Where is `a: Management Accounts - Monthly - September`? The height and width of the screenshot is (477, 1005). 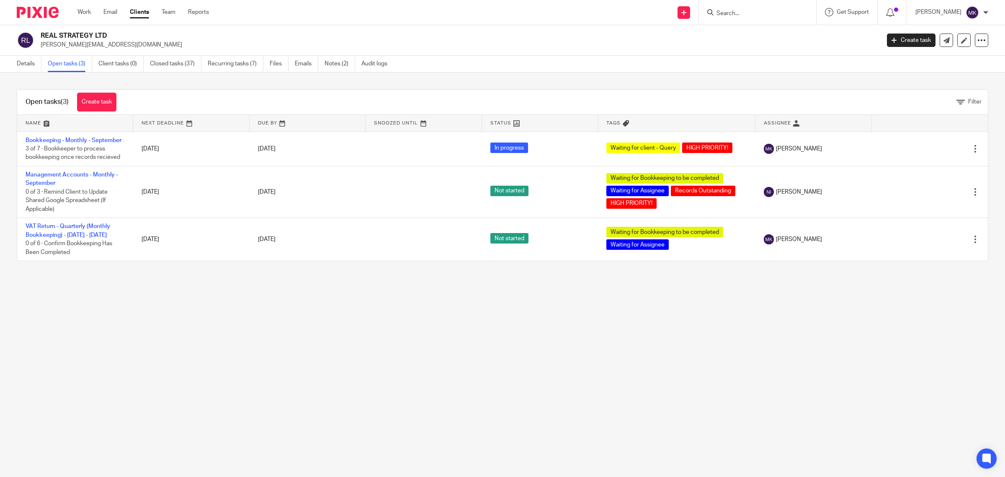
a: Management Accounts - Monthly - September is located at coordinates (72, 179).